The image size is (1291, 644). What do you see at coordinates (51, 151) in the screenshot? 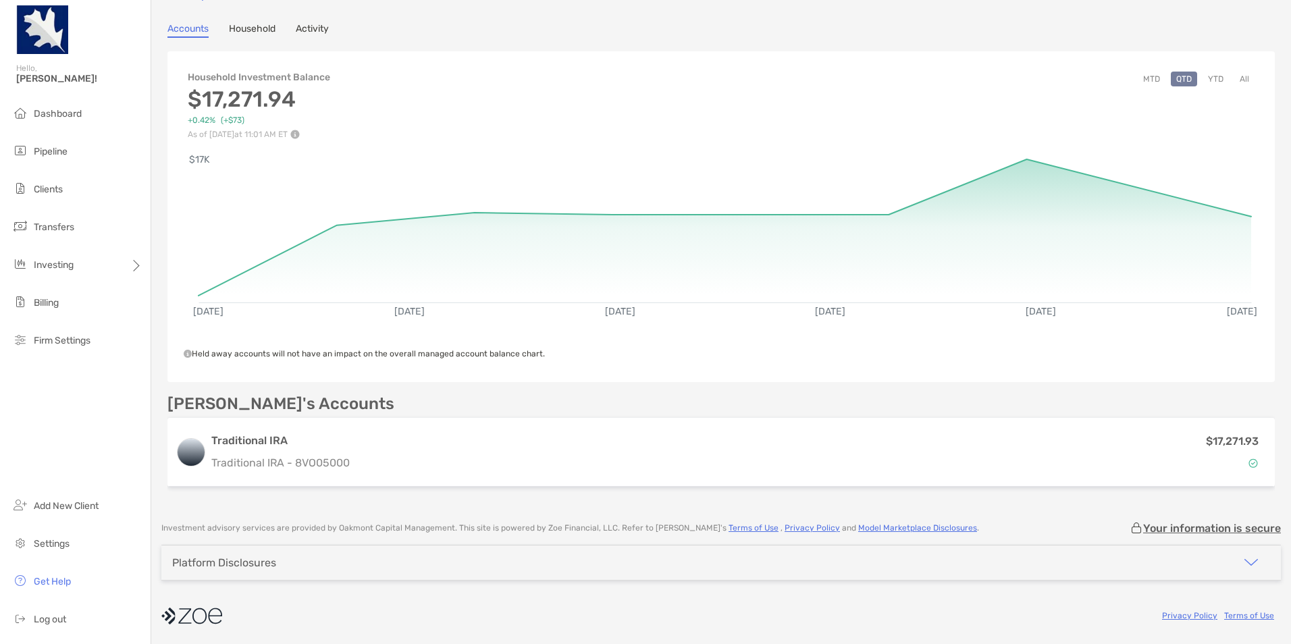
I see `span: Pipeline` at bounding box center [51, 151].